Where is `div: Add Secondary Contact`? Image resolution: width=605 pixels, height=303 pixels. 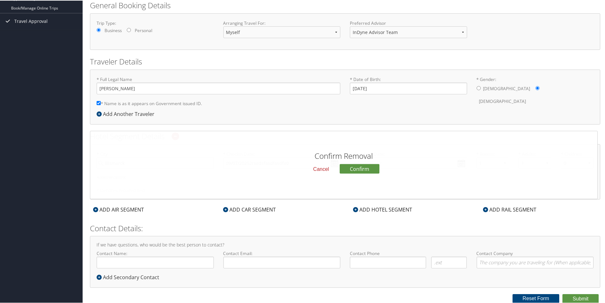
div: Add Secondary Contact is located at coordinates (129, 277).